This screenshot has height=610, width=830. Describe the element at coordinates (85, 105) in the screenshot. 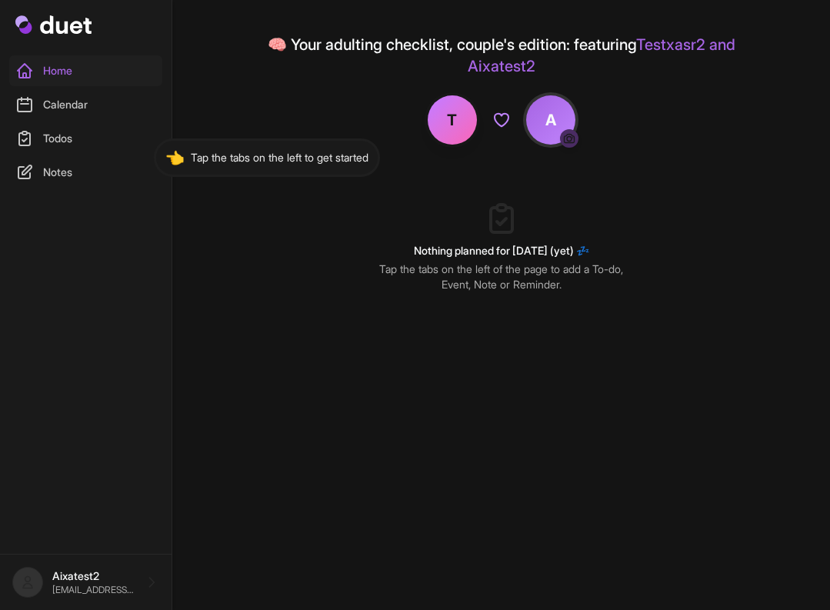

I see `a: Calendar` at that location.